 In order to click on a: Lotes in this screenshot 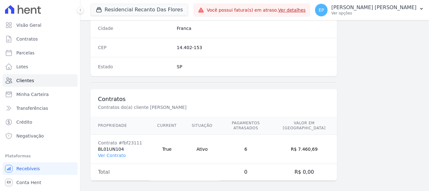, I will do `click(40, 67)`.